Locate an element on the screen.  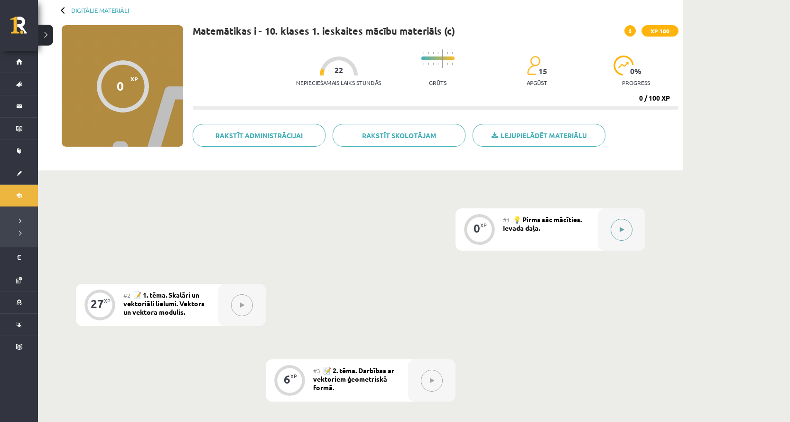
a: Lejupielādēt materiālu is located at coordinates (539, 135).